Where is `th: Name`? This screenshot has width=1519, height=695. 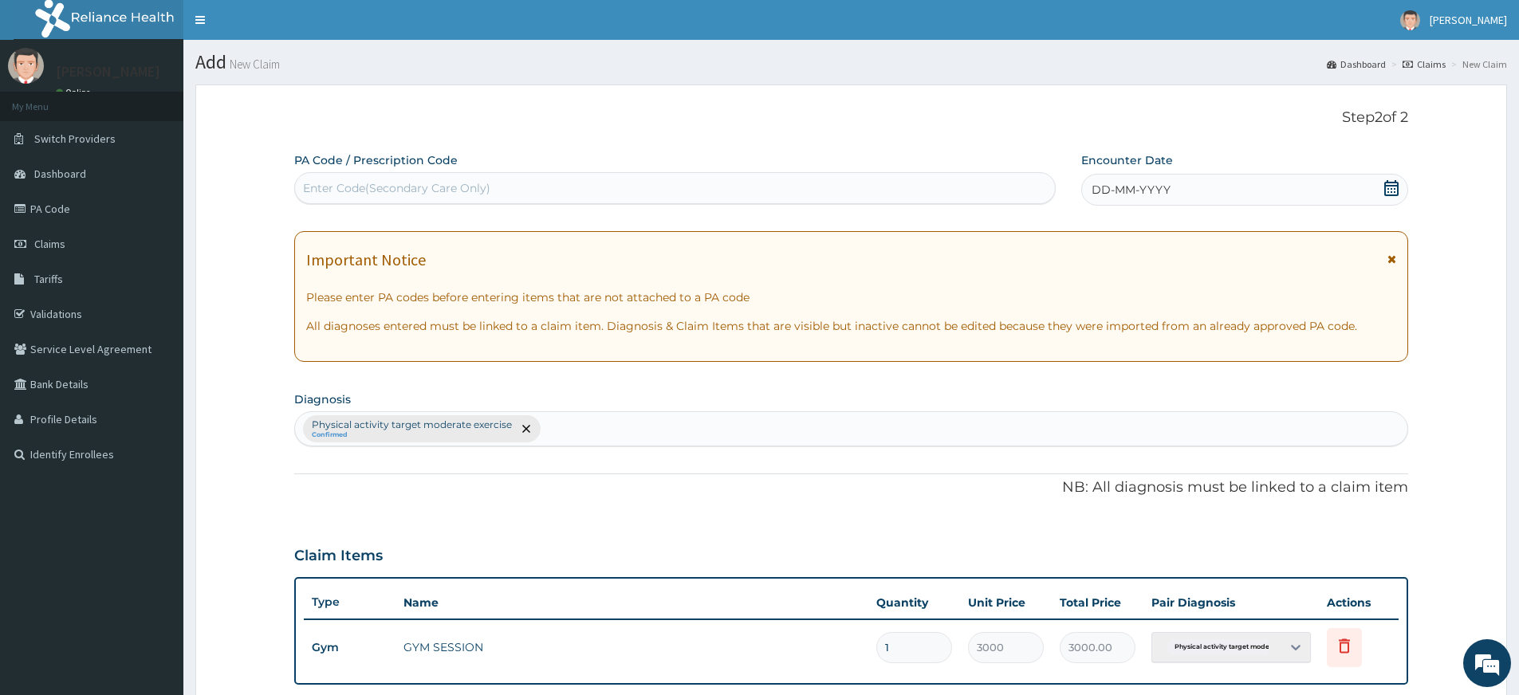
th: Name is located at coordinates (632, 603).